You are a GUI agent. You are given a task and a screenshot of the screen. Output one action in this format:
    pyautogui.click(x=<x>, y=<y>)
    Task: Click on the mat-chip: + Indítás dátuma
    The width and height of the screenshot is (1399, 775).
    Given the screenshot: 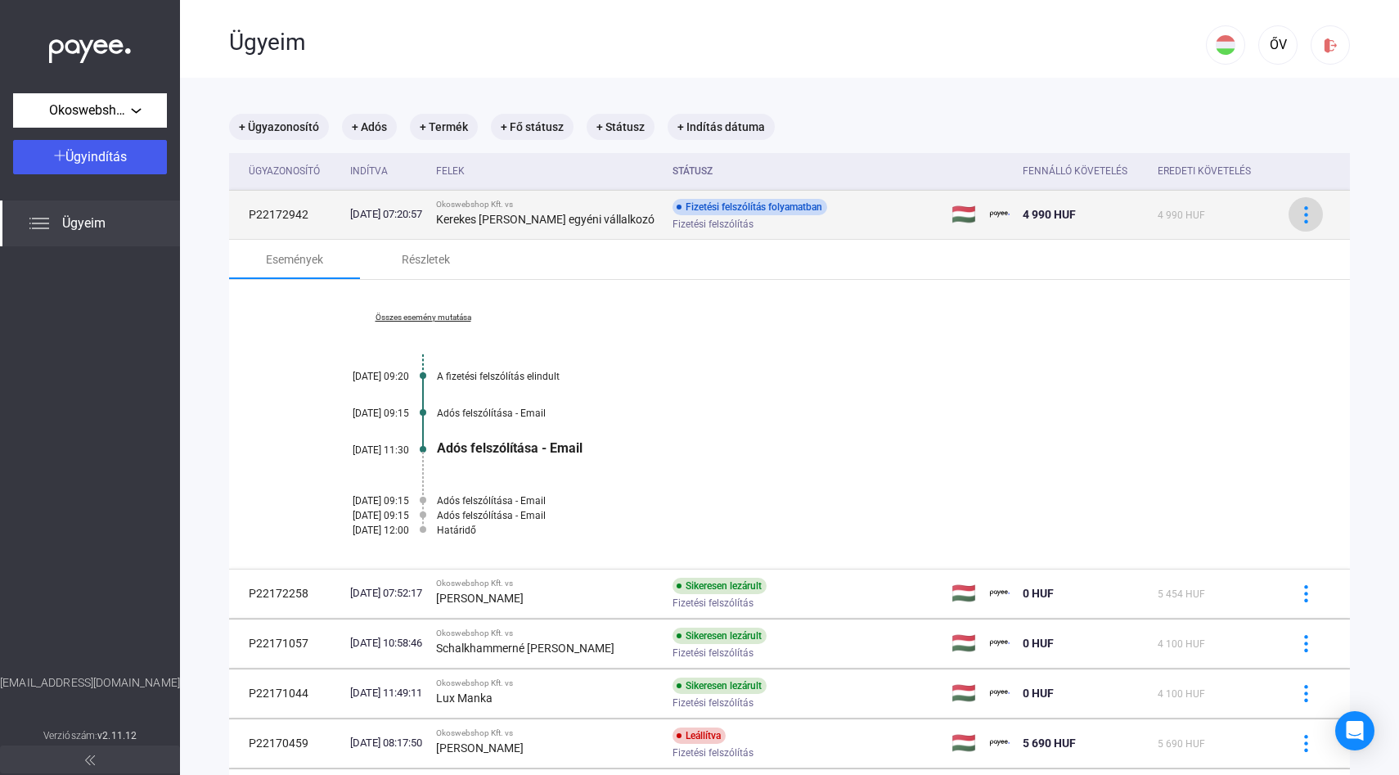 What is the action you would take?
    pyautogui.click(x=721, y=127)
    